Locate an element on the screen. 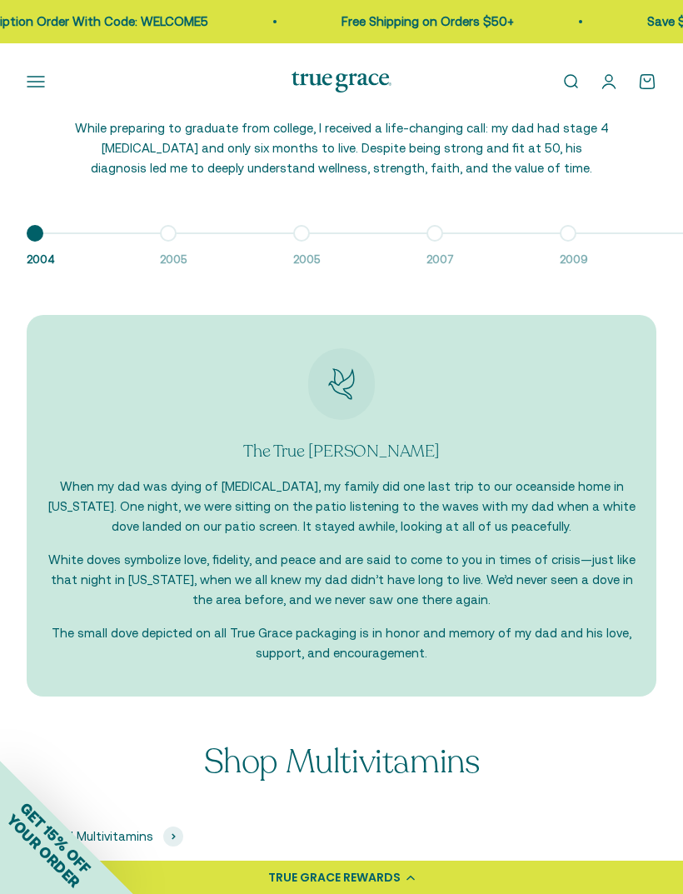 This screenshot has height=894, width=683. p: Shop Multivitamins is located at coordinates (341, 761).